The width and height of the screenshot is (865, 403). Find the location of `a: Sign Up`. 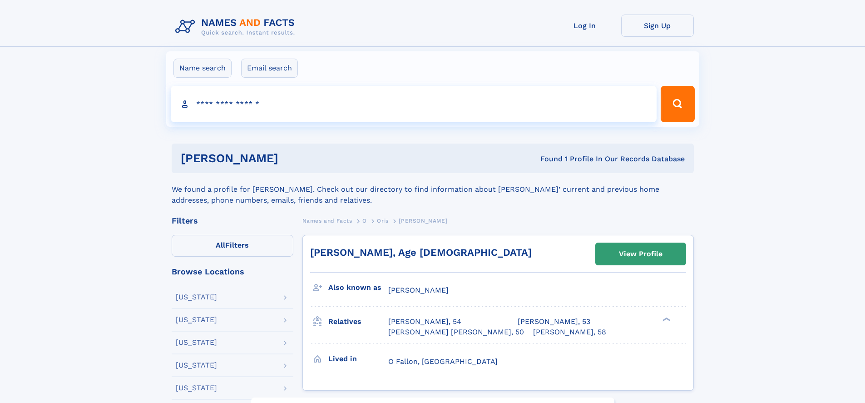

a: Sign Up is located at coordinates (658, 25).